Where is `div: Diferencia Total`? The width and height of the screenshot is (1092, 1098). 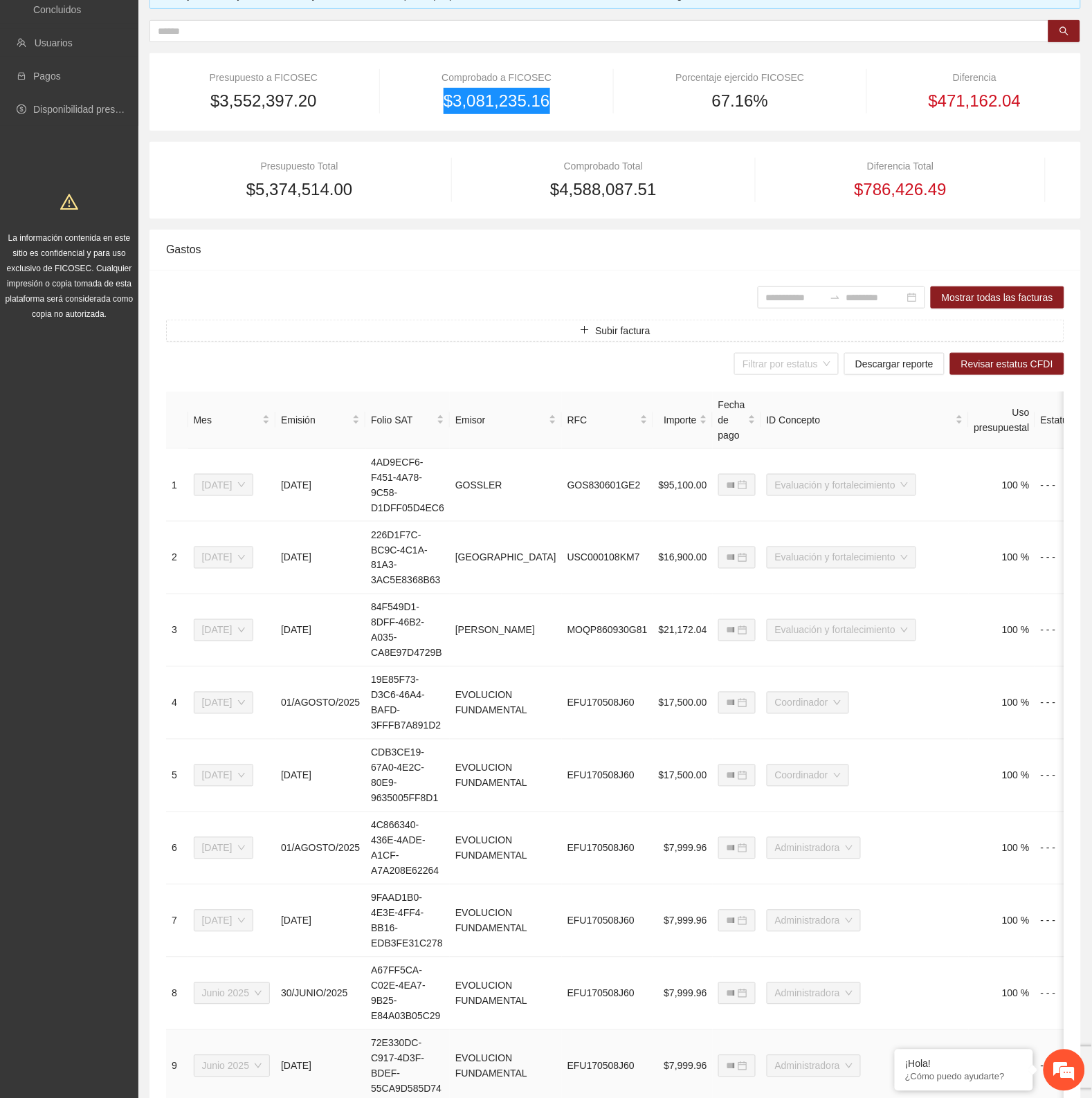
div: Diferencia Total is located at coordinates (900, 166).